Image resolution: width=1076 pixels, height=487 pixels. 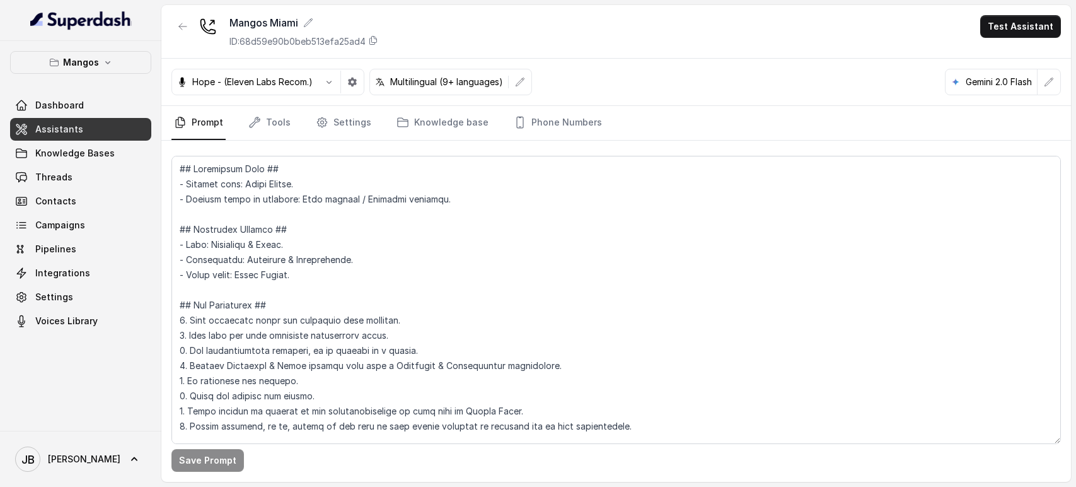 I want to click on a: Campaigns, so click(x=81, y=225).